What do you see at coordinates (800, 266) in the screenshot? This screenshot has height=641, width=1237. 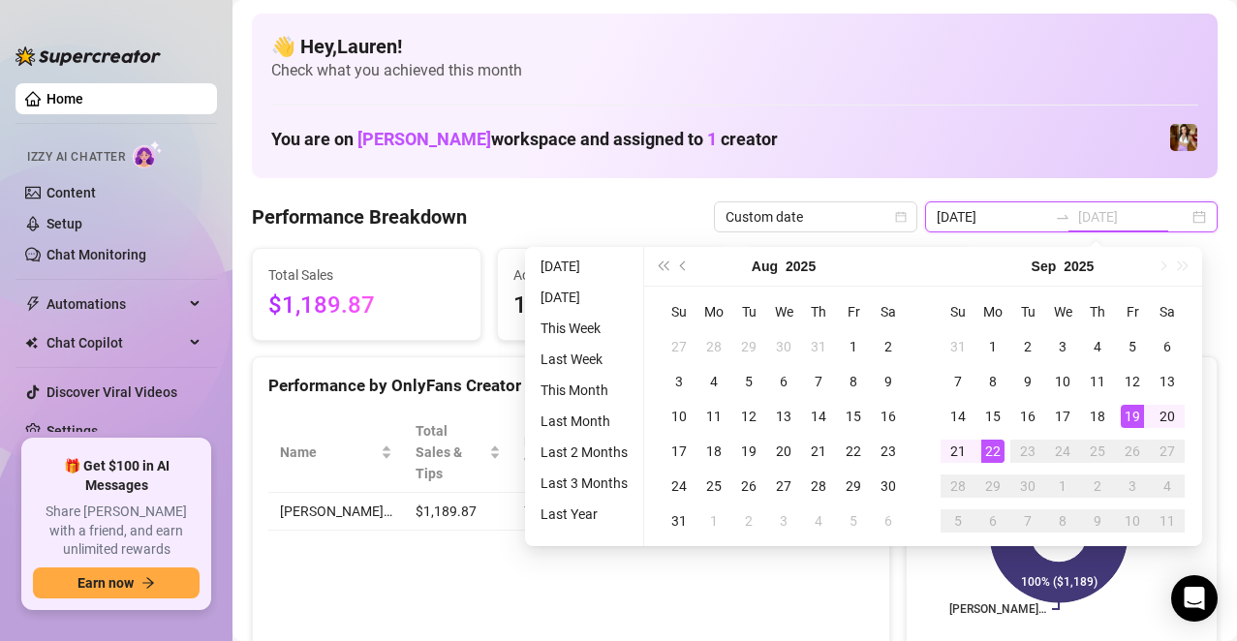 I see `button: Choose a year` at bounding box center [800, 266].